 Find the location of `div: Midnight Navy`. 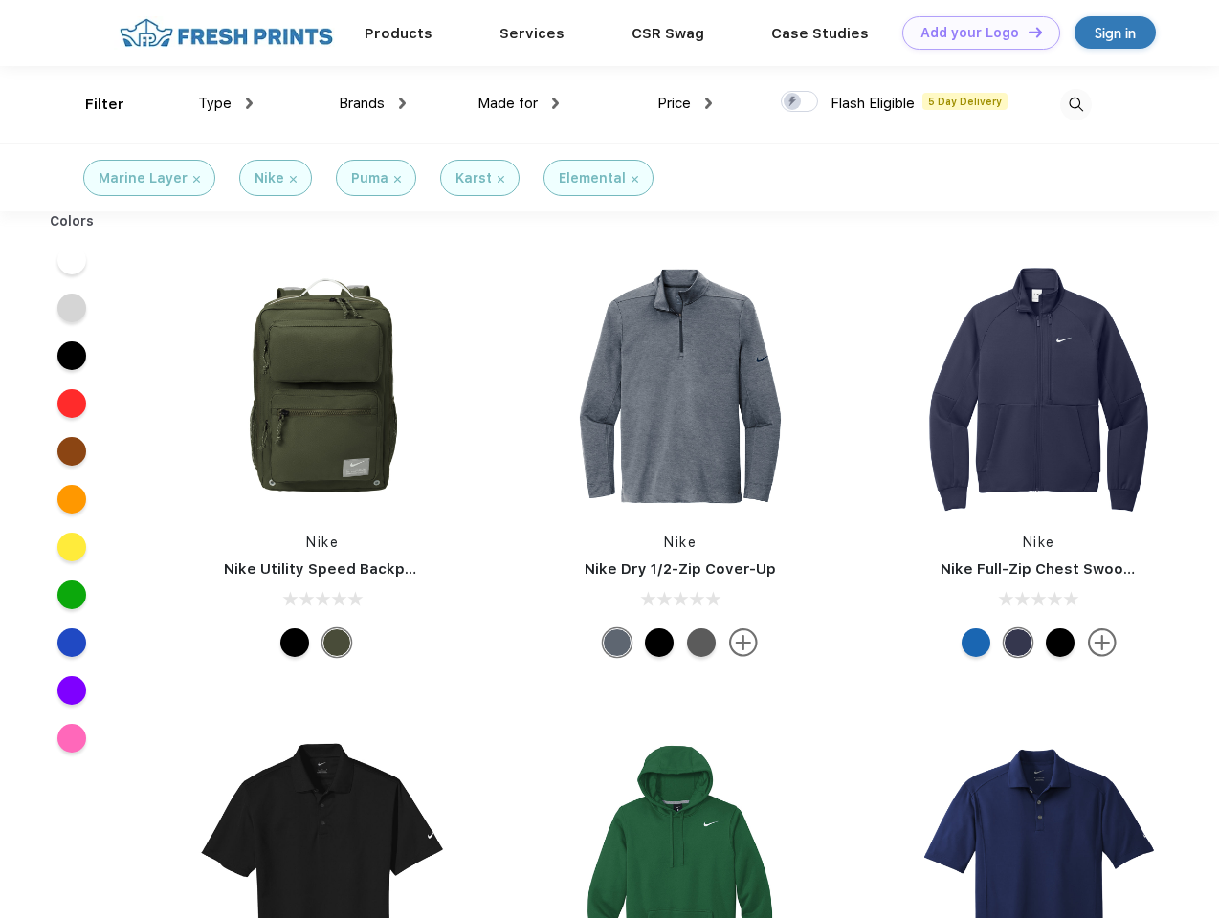

div: Midnight Navy is located at coordinates (1018, 643).